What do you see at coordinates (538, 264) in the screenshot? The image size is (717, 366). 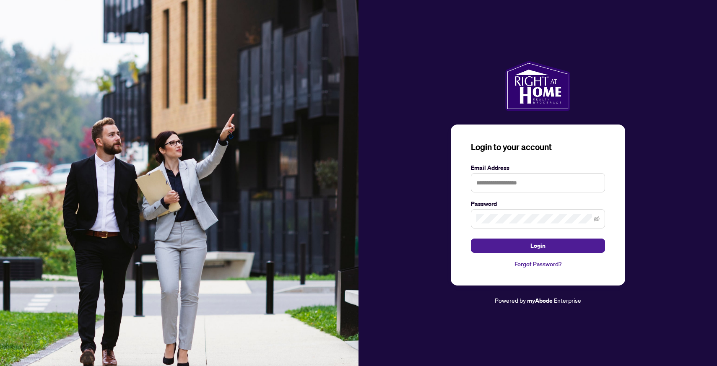 I see `a: Forgot Password?` at bounding box center [538, 264].